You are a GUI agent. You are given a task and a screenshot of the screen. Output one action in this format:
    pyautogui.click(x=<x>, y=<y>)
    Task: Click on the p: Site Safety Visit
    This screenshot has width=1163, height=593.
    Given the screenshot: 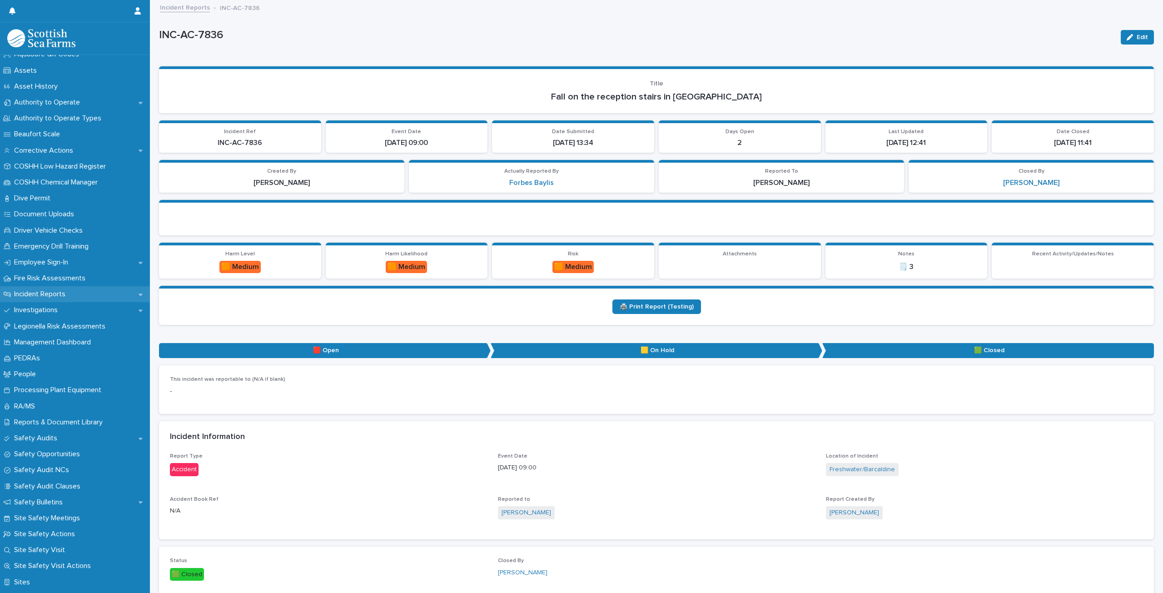 What is the action you would take?
    pyautogui.click(x=41, y=550)
    